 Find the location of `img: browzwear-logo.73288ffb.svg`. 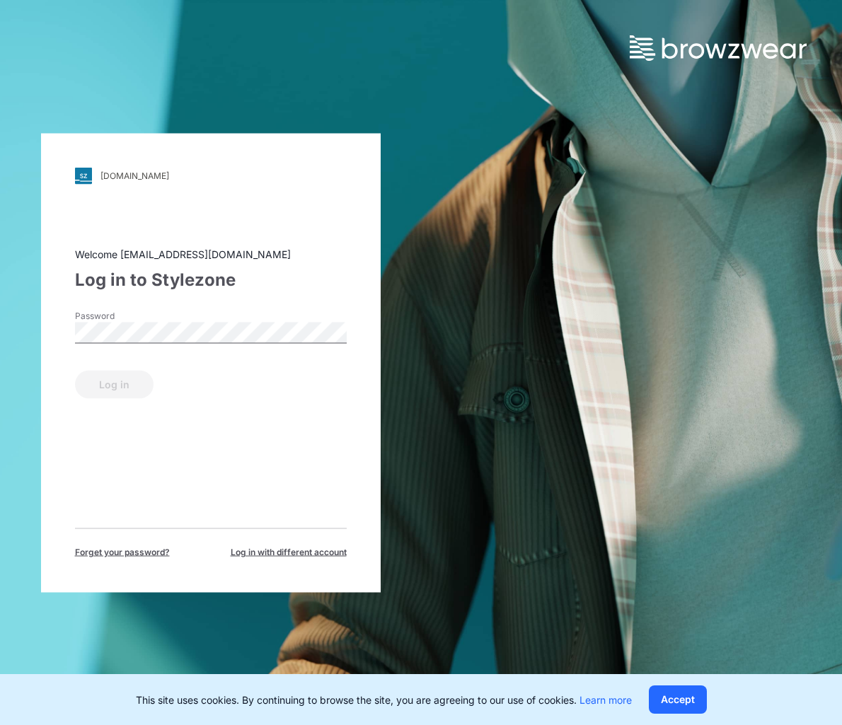

img: browzwear-logo.73288ffb.svg is located at coordinates (718, 48).